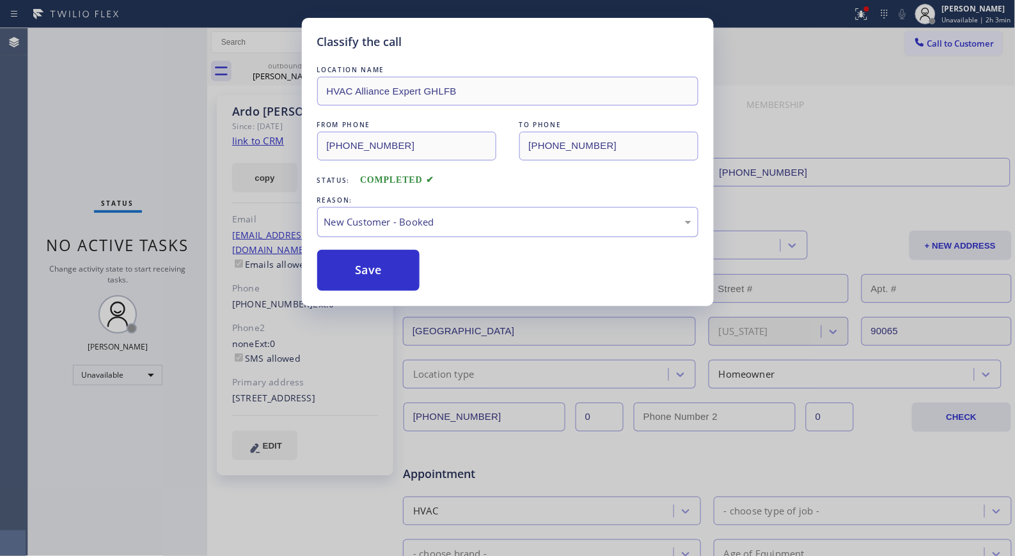 The width and height of the screenshot is (1015, 556). Describe the element at coordinates (508, 70) in the screenshot. I see `div: LOCATION NAME` at that location.